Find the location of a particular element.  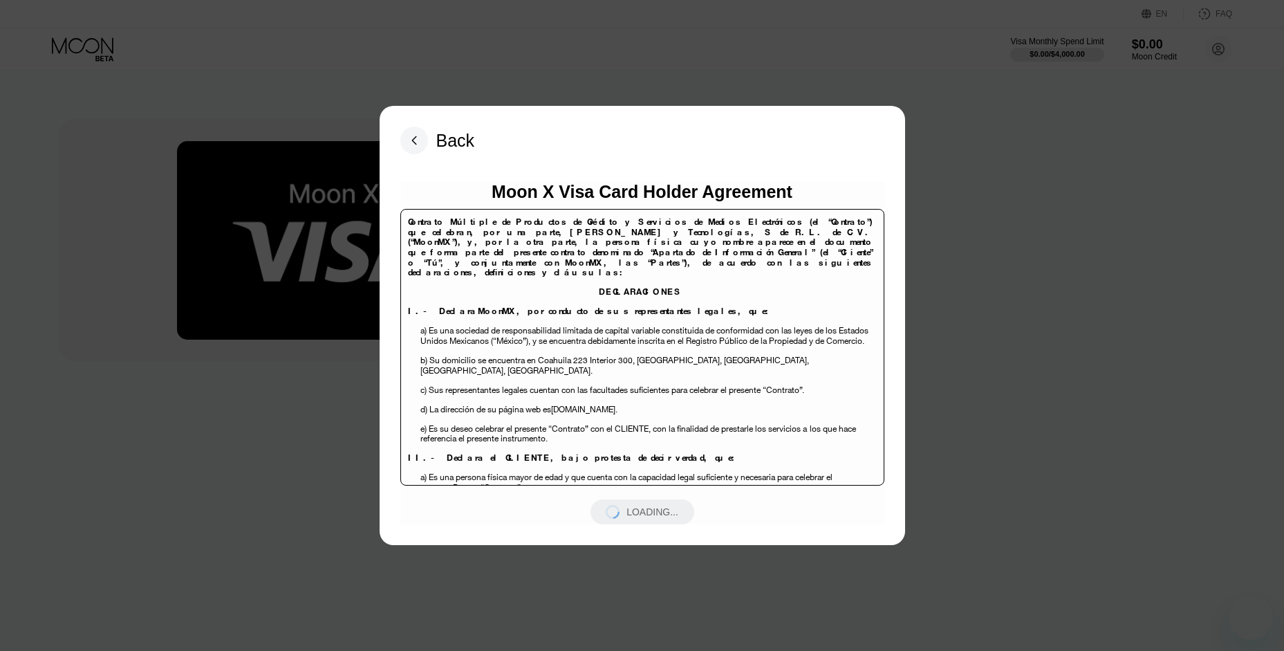

span: b) Su domicilio se encuentra en is located at coordinates (478, 360).